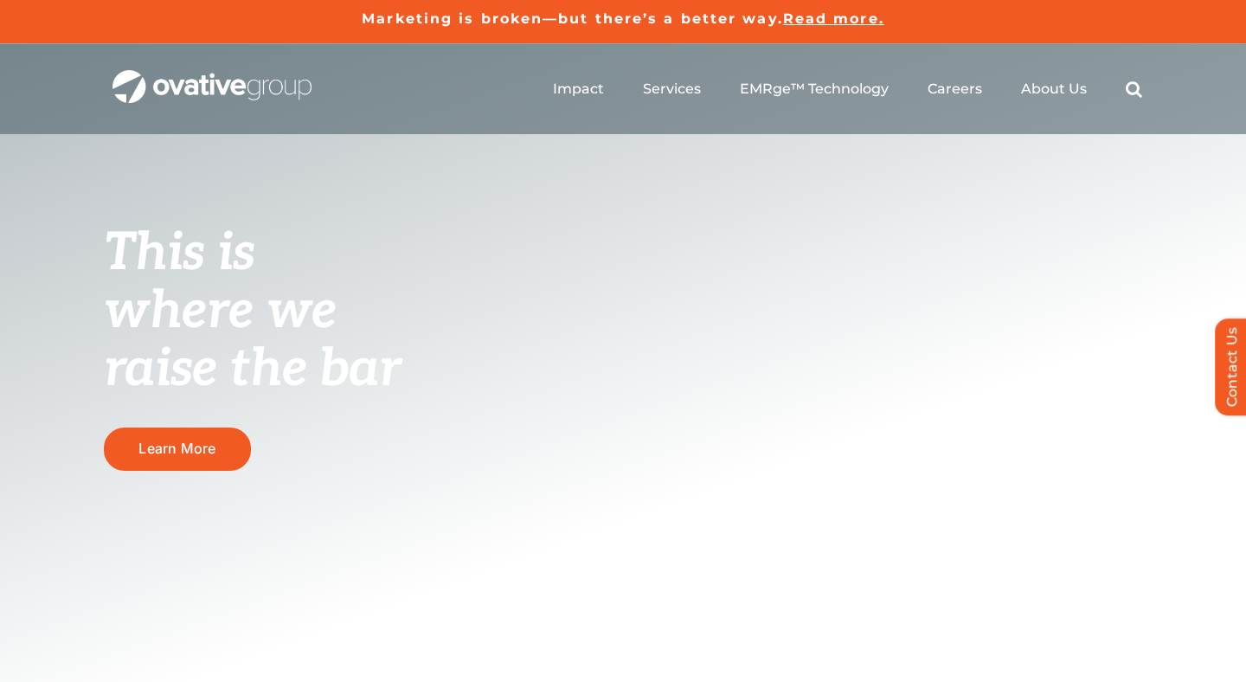 The width and height of the screenshot is (1246, 682). What do you see at coordinates (814, 89) in the screenshot?
I see `span: EMRge™ Technology` at bounding box center [814, 89].